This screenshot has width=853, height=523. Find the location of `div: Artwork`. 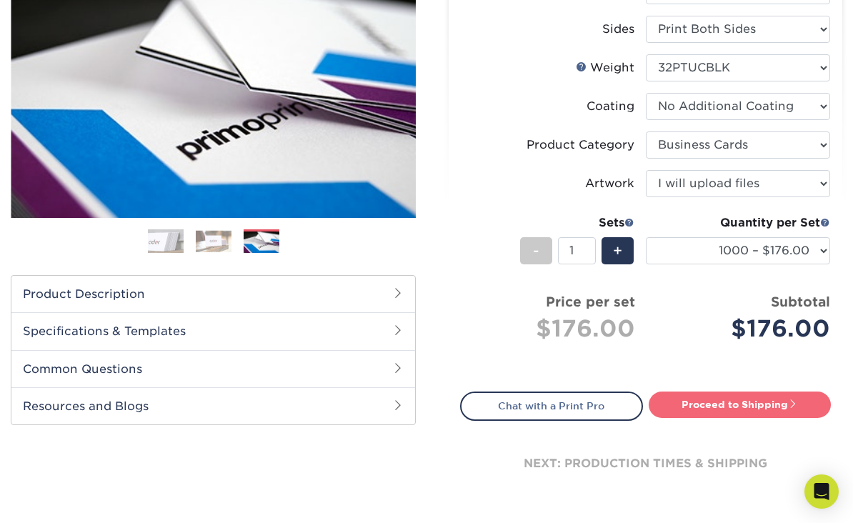

div: Artwork is located at coordinates (610, 184).